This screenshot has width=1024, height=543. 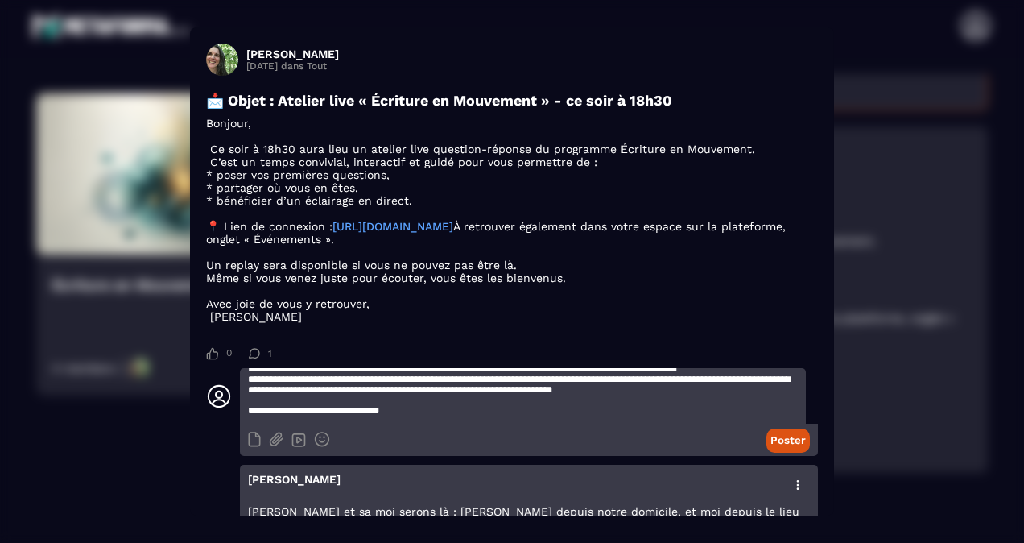 I want to click on span: 1, so click(x=270, y=353).